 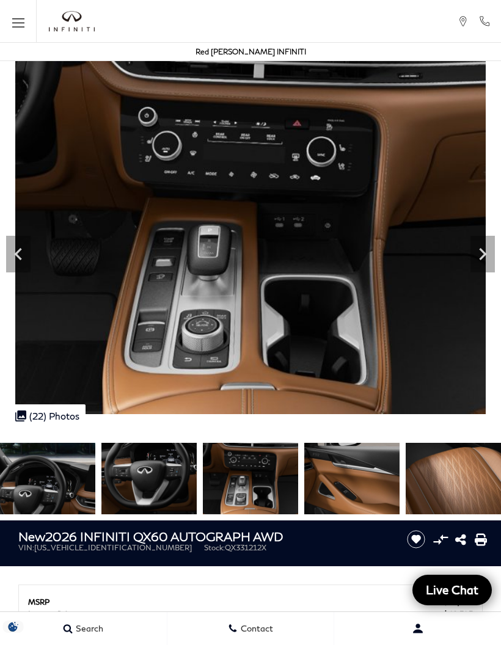 What do you see at coordinates (255, 628) in the screenshot?
I see `span: Contact` at bounding box center [255, 628].